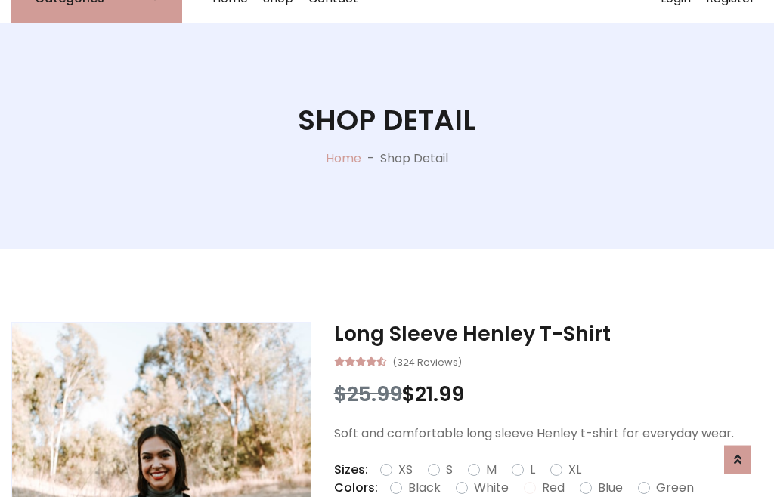  What do you see at coordinates (439, 394) in the screenshot?
I see `span: 21.99` at bounding box center [439, 394].